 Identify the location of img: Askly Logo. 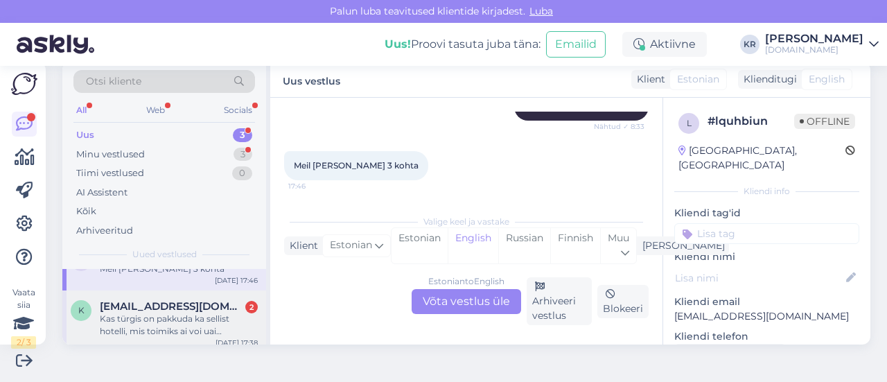
(24, 84).